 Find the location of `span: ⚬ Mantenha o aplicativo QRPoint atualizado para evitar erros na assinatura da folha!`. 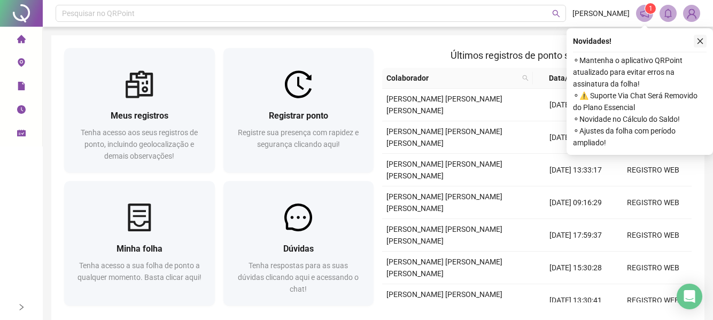

span: ⚬ Mantenha o aplicativo QRPoint atualizado para evitar erros na assinatura da folha! is located at coordinates (640, 72).